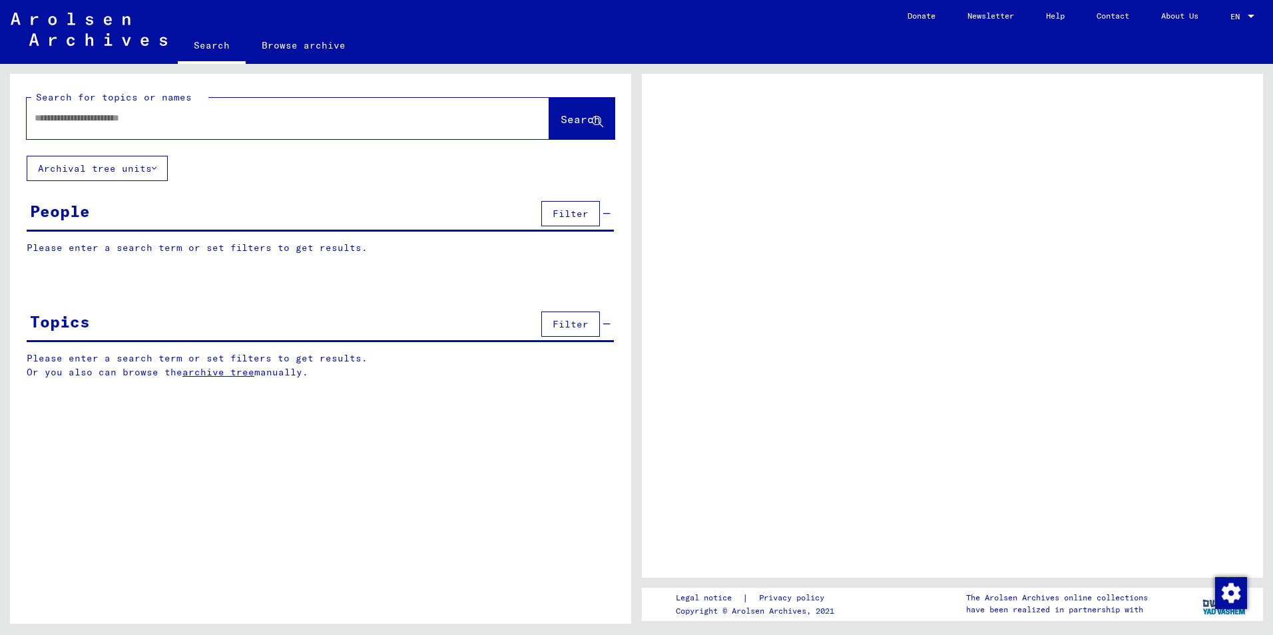  What do you see at coordinates (304, 45) in the screenshot?
I see `a: Browse archive` at bounding box center [304, 45].